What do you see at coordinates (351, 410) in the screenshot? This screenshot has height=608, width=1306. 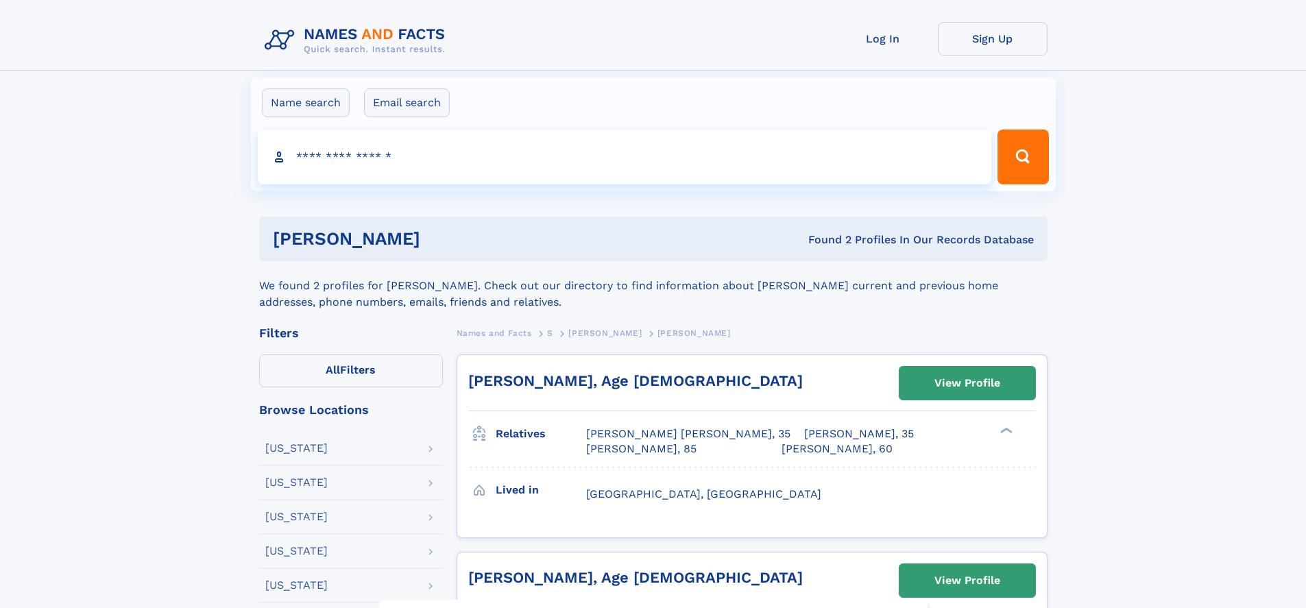 I see `div: Browse Locations` at bounding box center [351, 410].